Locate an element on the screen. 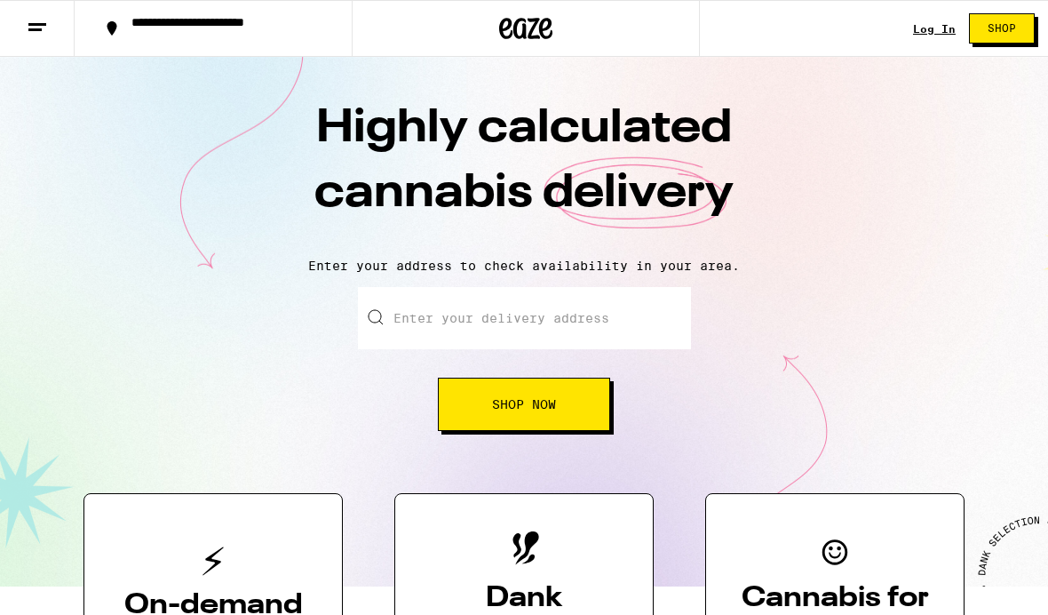  h1: Highly calculated cannabis delivery is located at coordinates (524, 171).